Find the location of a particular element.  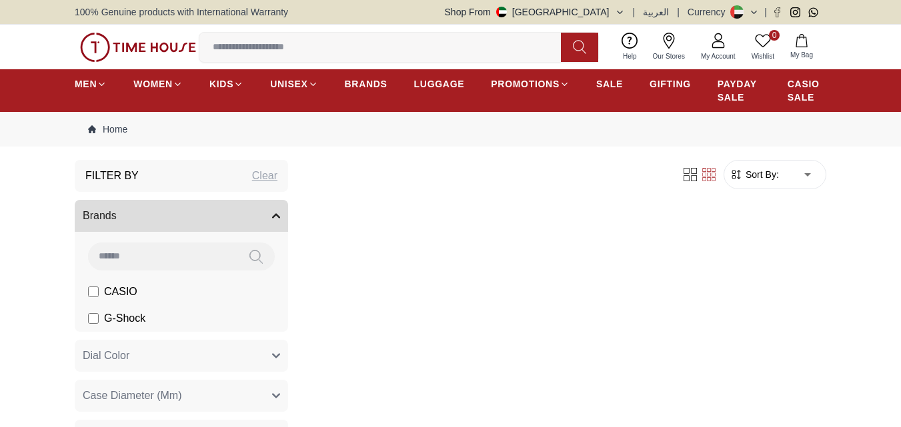

a: SALE is located at coordinates (609, 84).